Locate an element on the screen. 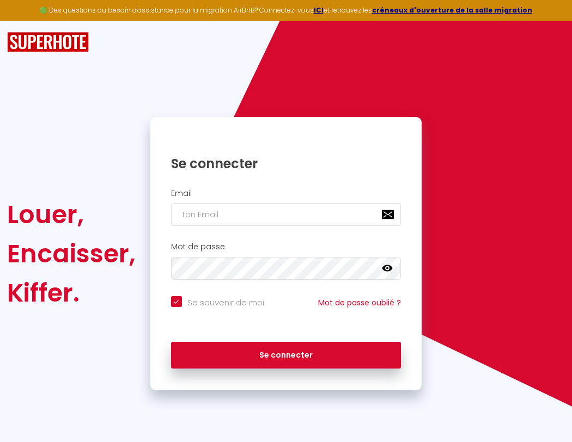 This screenshot has height=442, width=572. a: ICI is located at coordinates (318, 10).